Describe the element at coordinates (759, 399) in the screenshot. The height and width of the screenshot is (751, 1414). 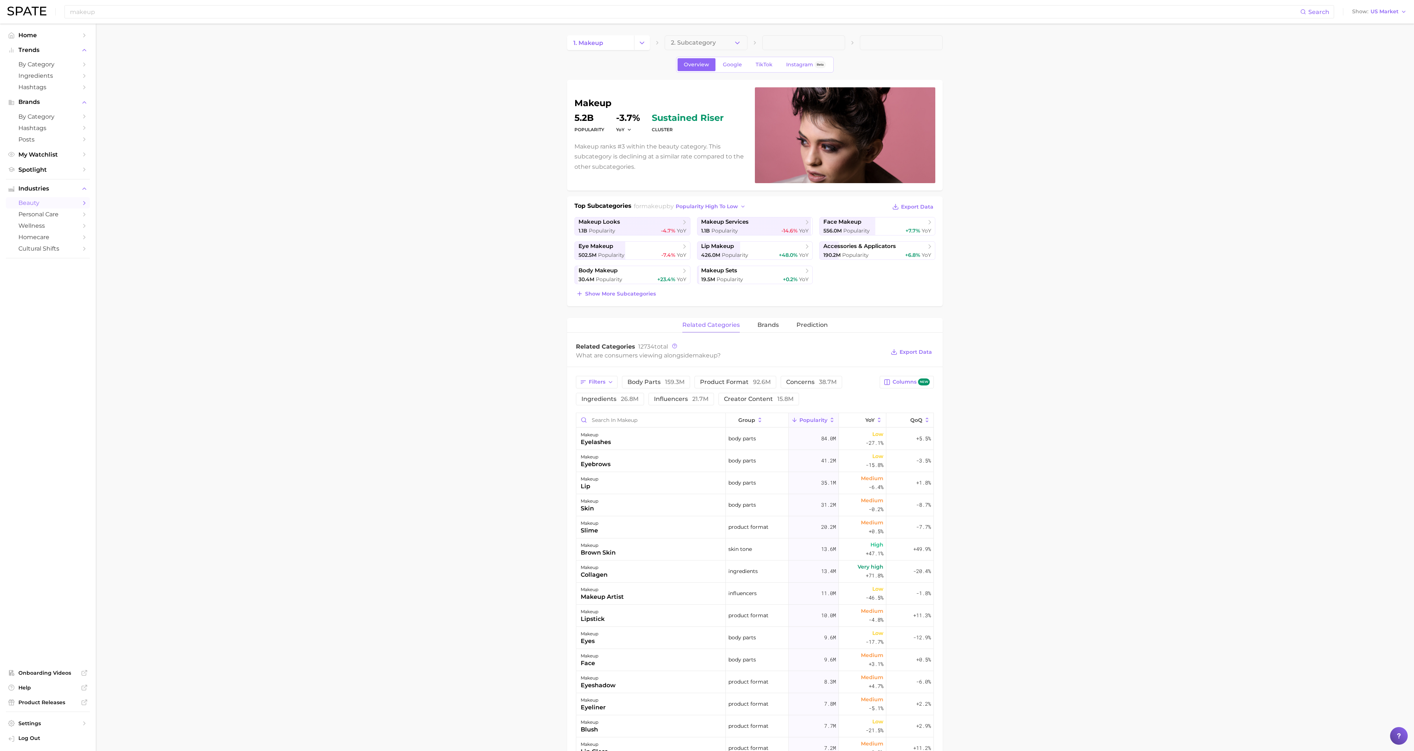
I see `span: creator content` at that location.